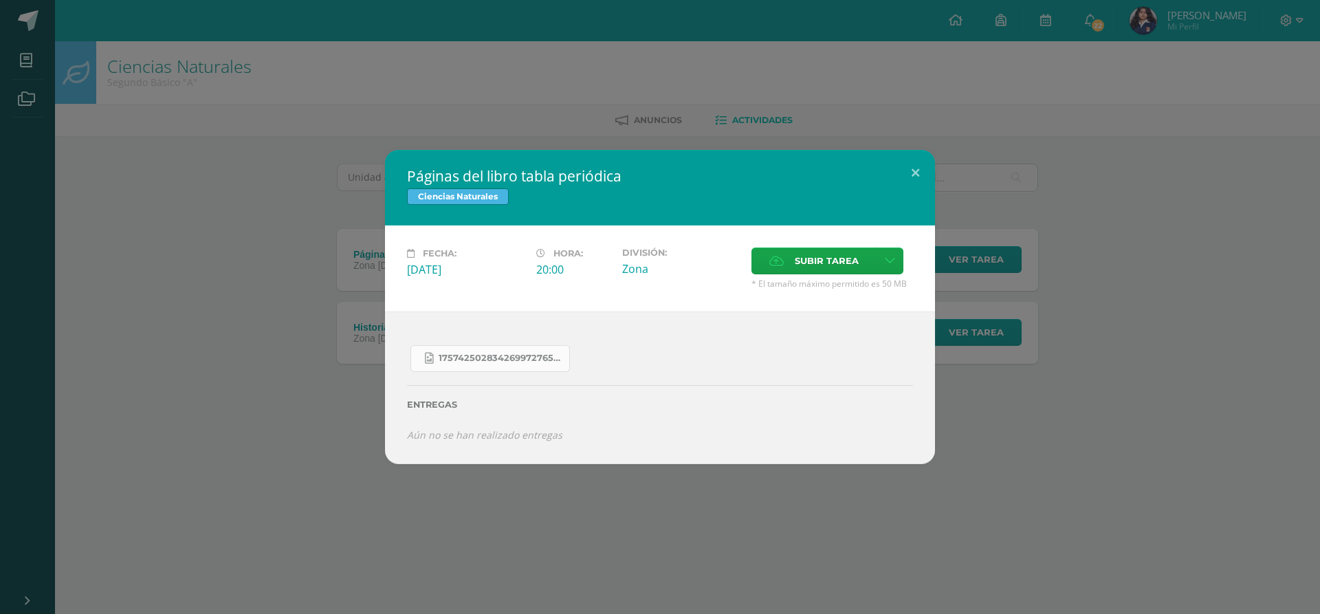 This screenshot has height=614, width=1320. I want to click on h2: Páginas del libro tabla periódica, so click(660, 176).